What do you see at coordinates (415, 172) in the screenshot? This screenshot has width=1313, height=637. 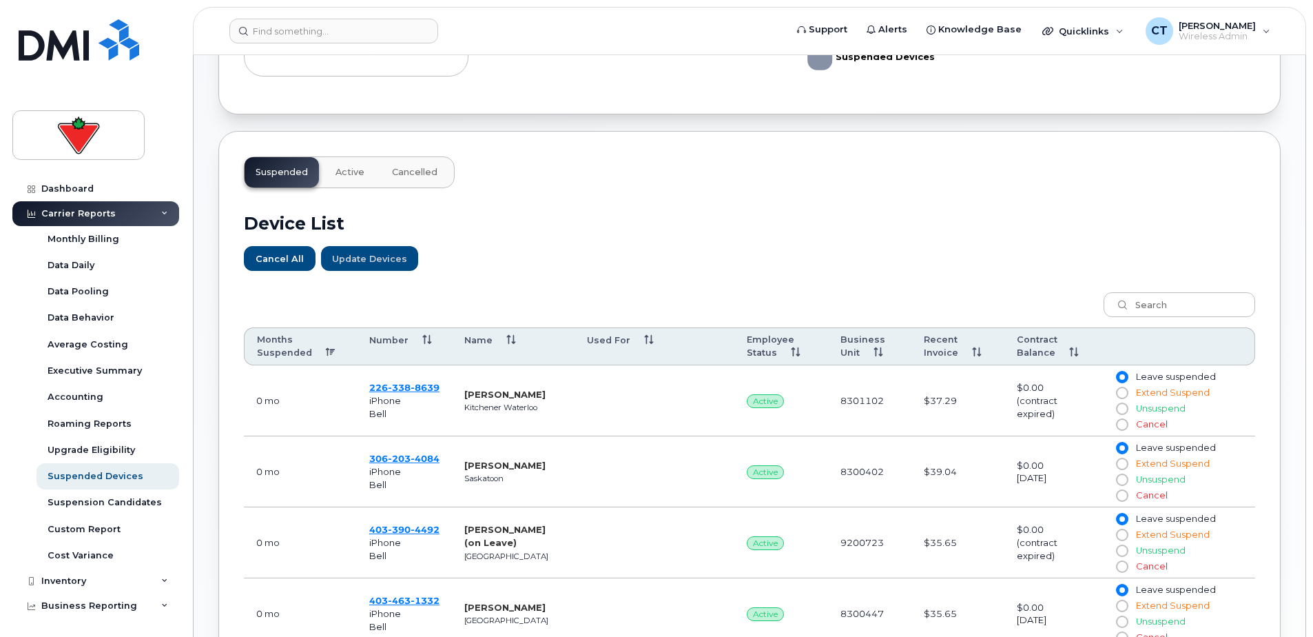 I see `span: Cancelled` at bounding box center [415, 172].